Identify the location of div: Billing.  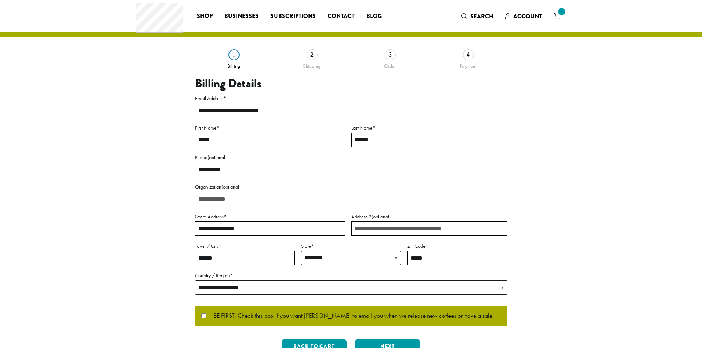
(234, 65).